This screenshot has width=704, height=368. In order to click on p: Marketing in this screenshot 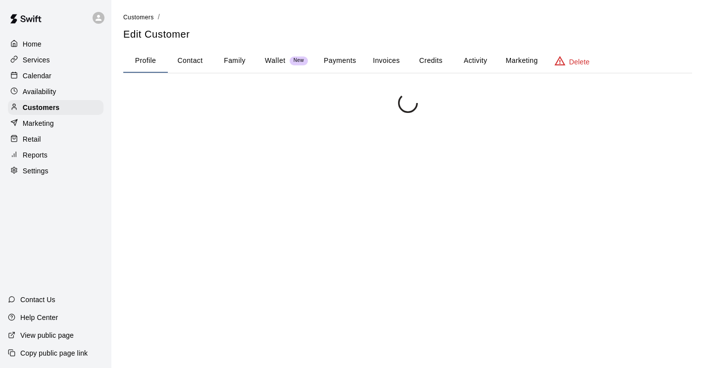, I will do `click(38, 123)`.